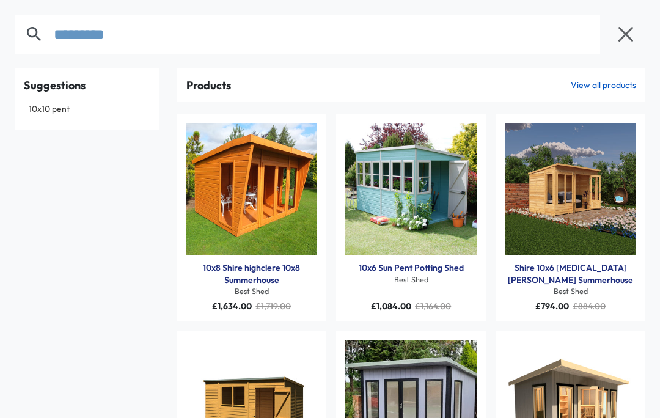  What do you see at coordinates (571, 189) in the screenshot?
I see `a: Products: Shire 10x6 Alora Pent Summerhouse` at bounding box center [571, 189].